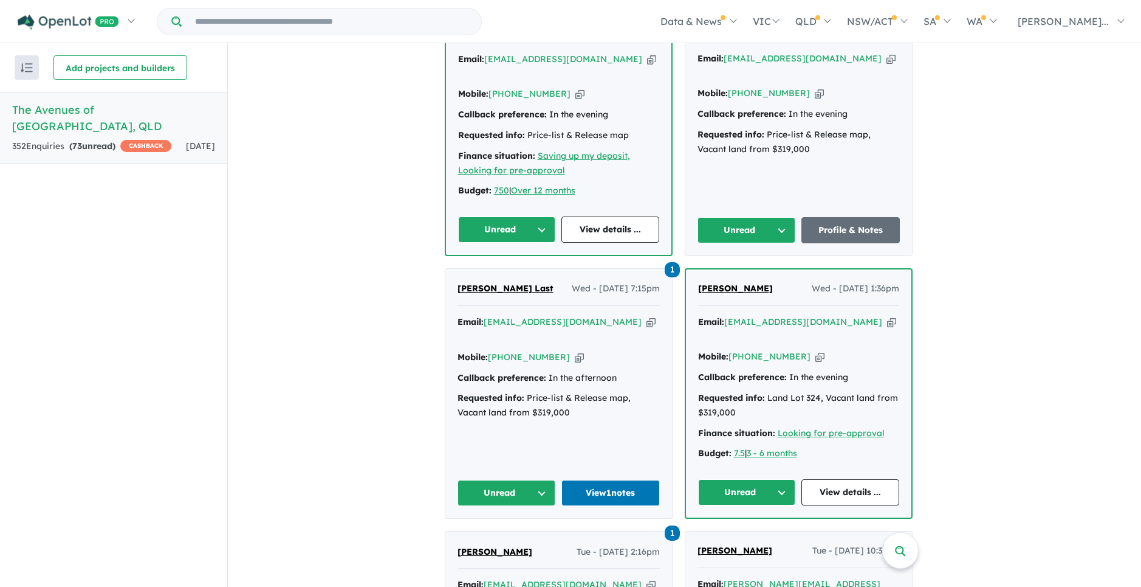 The image size is (1141, 587). What do you see at coordinates (120, 67) in the screenshot?
I see `button: Add projects and builders` at bounding box center [120, 67].